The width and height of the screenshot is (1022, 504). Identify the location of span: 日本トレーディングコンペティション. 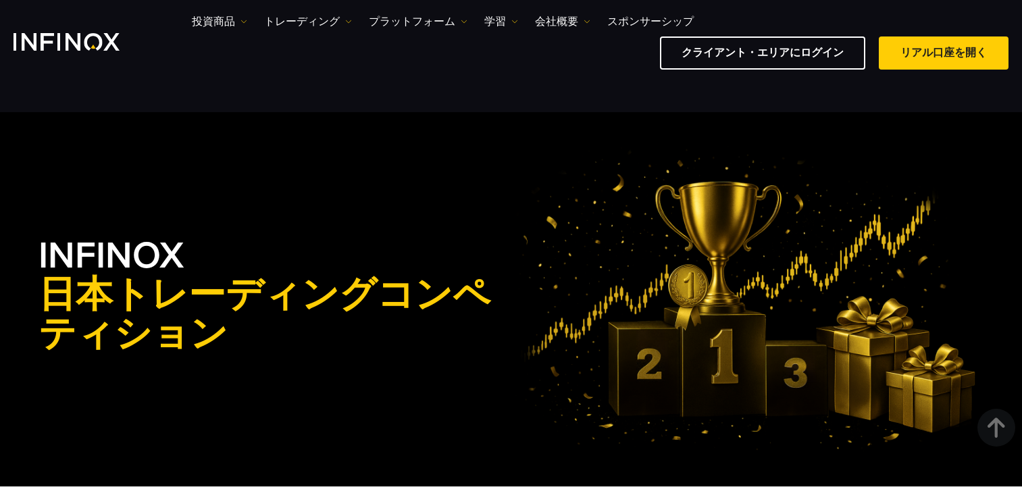
(275, 316).